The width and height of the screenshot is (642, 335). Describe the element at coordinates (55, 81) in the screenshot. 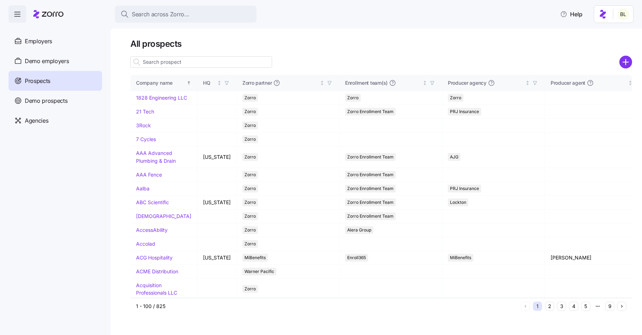

I see `a: Prospects` at that location.